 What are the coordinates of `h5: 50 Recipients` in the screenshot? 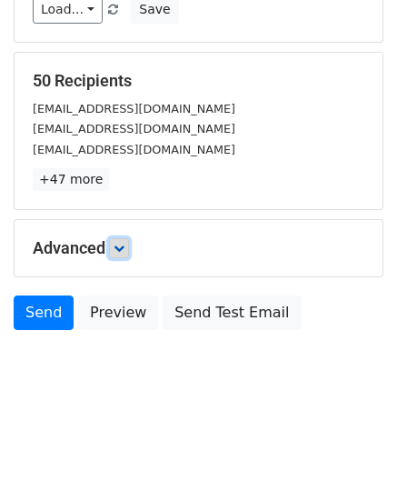 It's located at (198, 81).